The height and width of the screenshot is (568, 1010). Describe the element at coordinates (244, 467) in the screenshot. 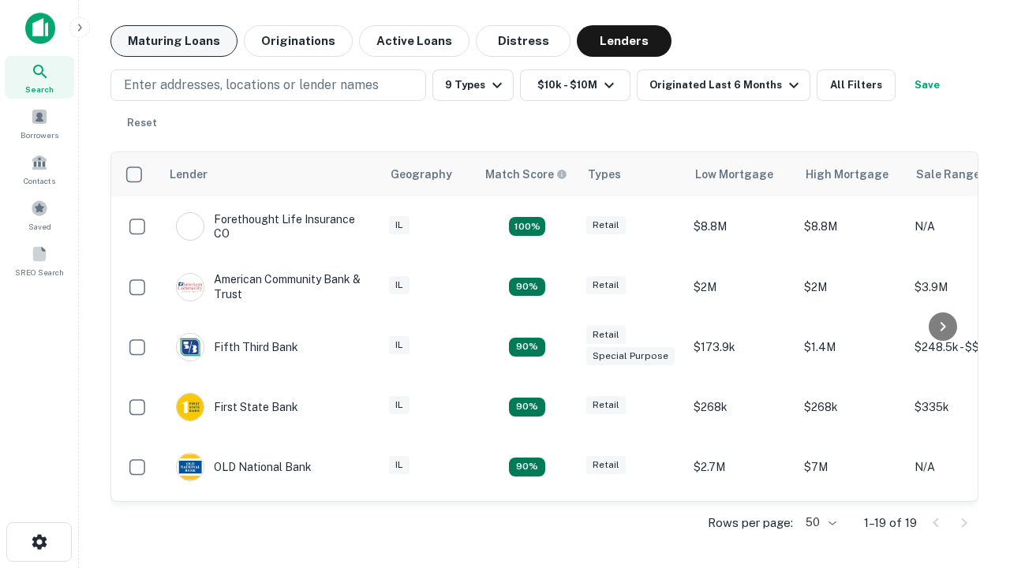

I see `div: OLD National Bank` at that location.